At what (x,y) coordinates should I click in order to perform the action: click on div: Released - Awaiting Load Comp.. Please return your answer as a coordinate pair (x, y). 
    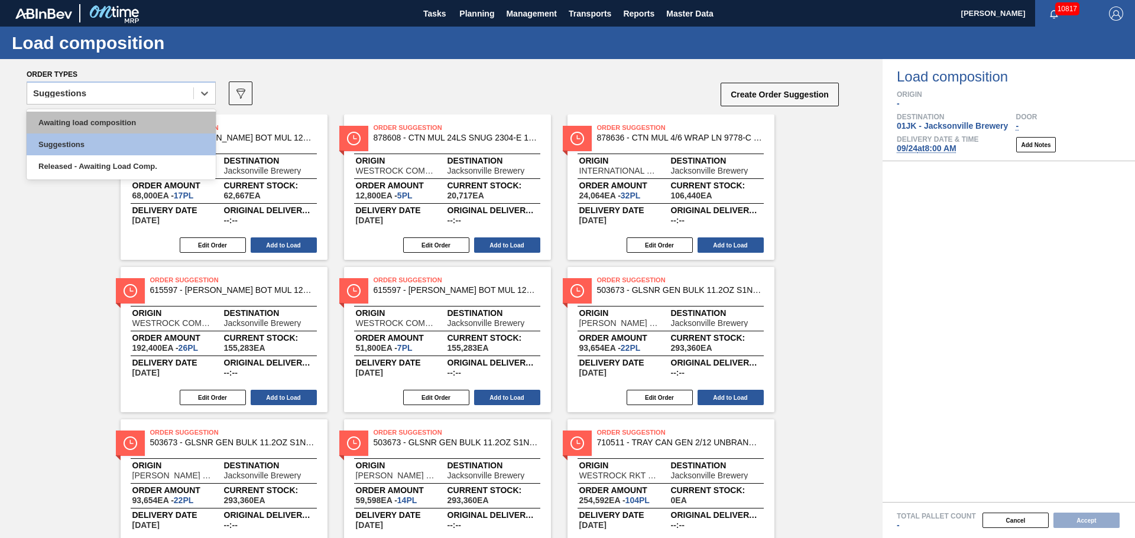
    Looking at the image, I should click on (121, 166).